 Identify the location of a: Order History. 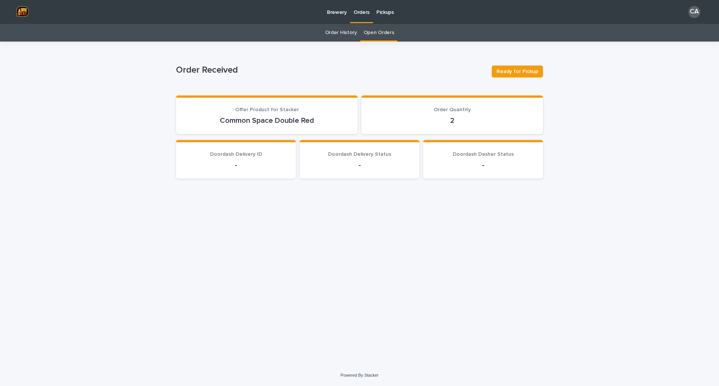
(341, 33).